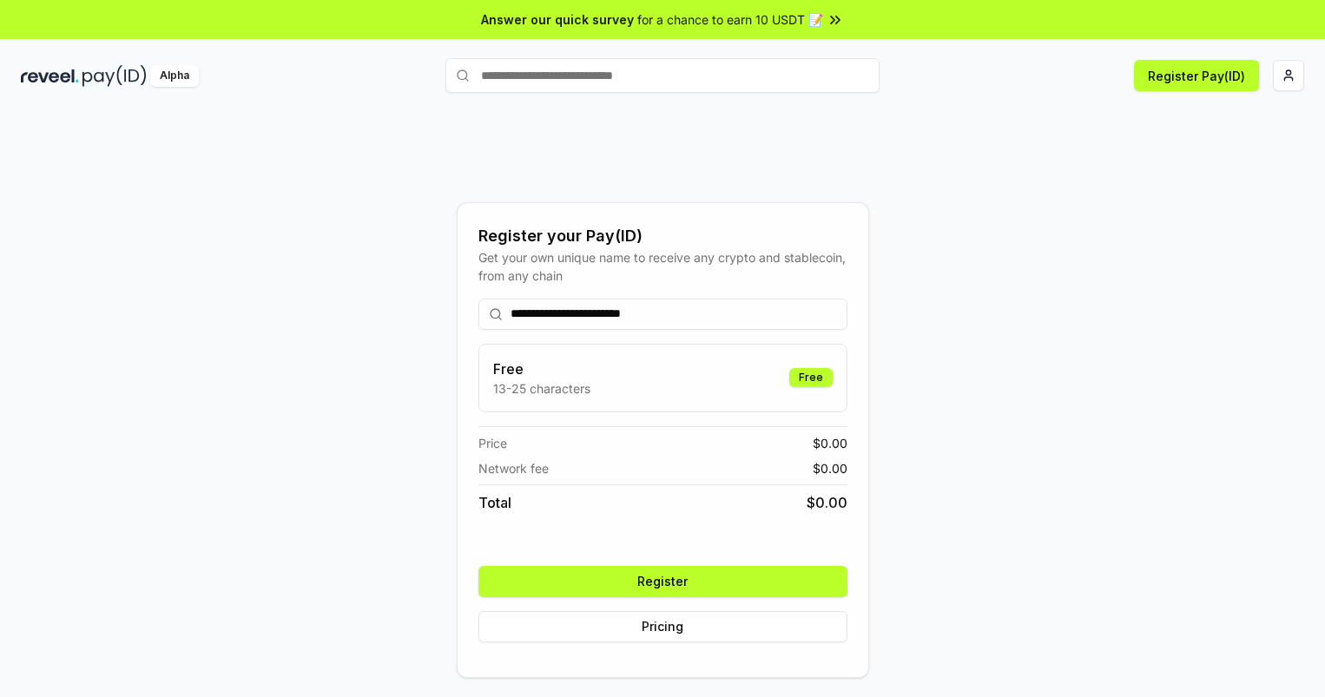 The height and width of the screenshot is (697, 1325). What do you see at coordinates (495, 503) in the screenshot?
I see `span: Total` at bounding box center [495, 503].